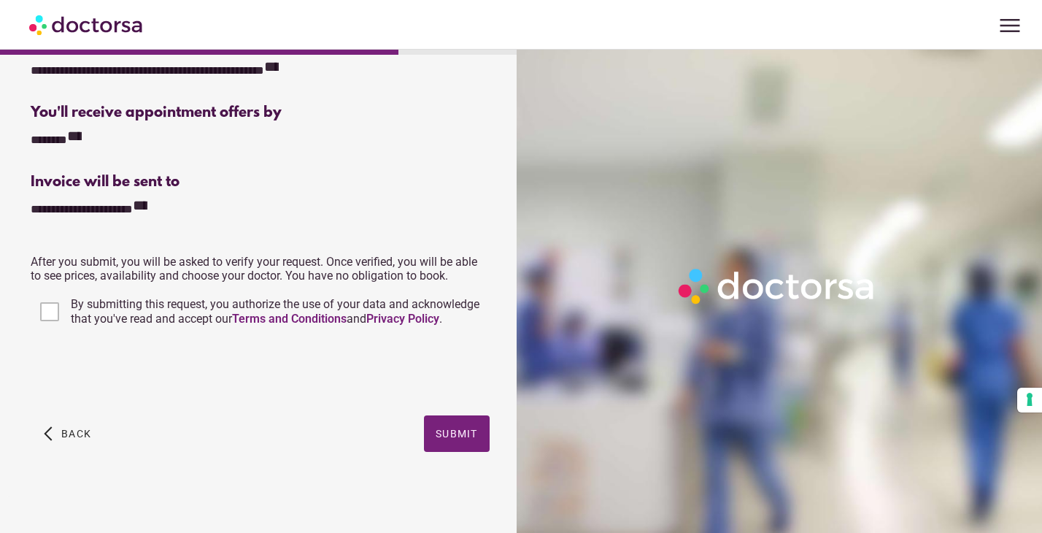 The width and height of the screenshot is (1042, 533). I want to click on span: Back, so click(76, 433).